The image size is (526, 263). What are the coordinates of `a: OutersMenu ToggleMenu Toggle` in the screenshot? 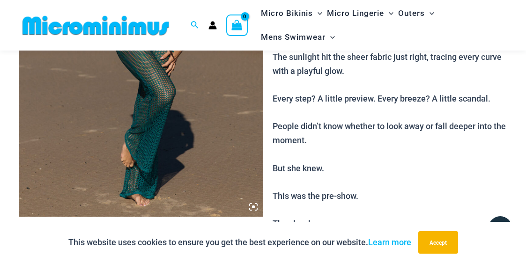 It's located at (416, 13).